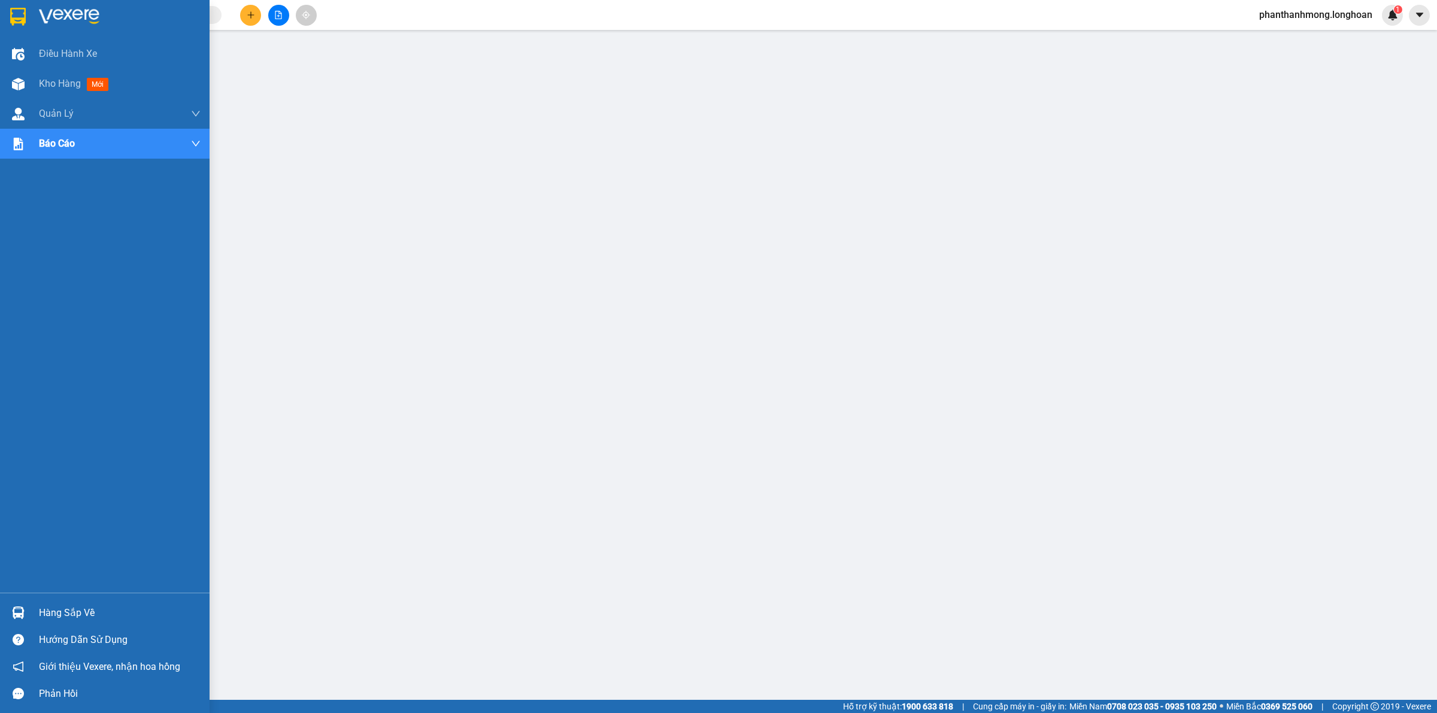  I want to click on span: Miền Nam, so click(1143, 707).